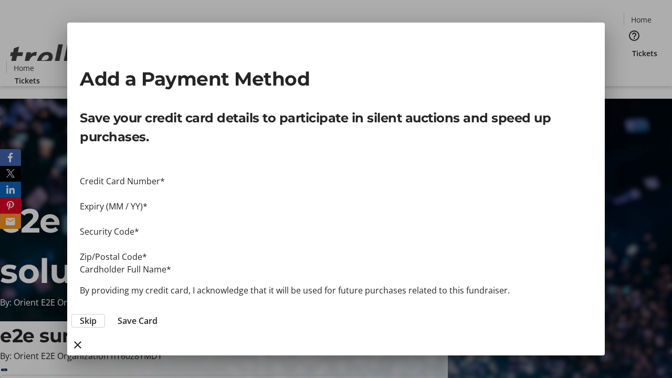 This screenshot has height=378, width=672. Describe the element at coordinates (336, 79) in the screenshot. I see `h2: Add a Payment Method` at that location.